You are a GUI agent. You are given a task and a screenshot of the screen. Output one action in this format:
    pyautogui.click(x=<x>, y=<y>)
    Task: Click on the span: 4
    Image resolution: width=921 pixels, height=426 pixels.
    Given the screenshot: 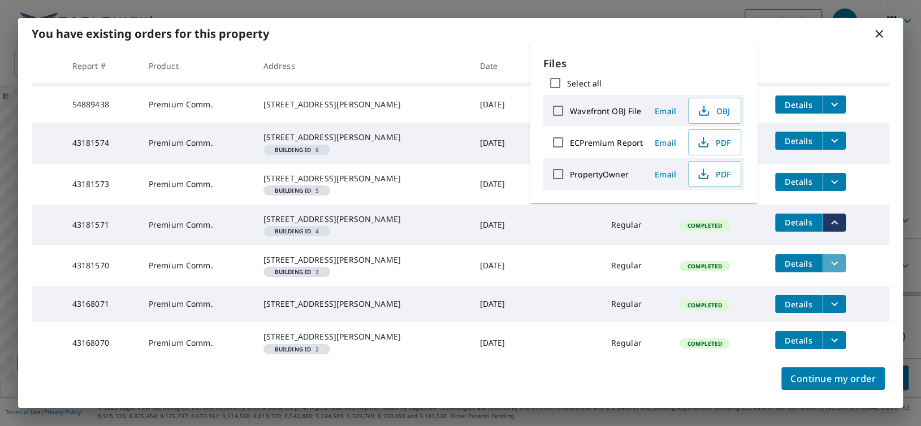 What is the action you would take?
    pyautogui.click(x=297, y=231)
    